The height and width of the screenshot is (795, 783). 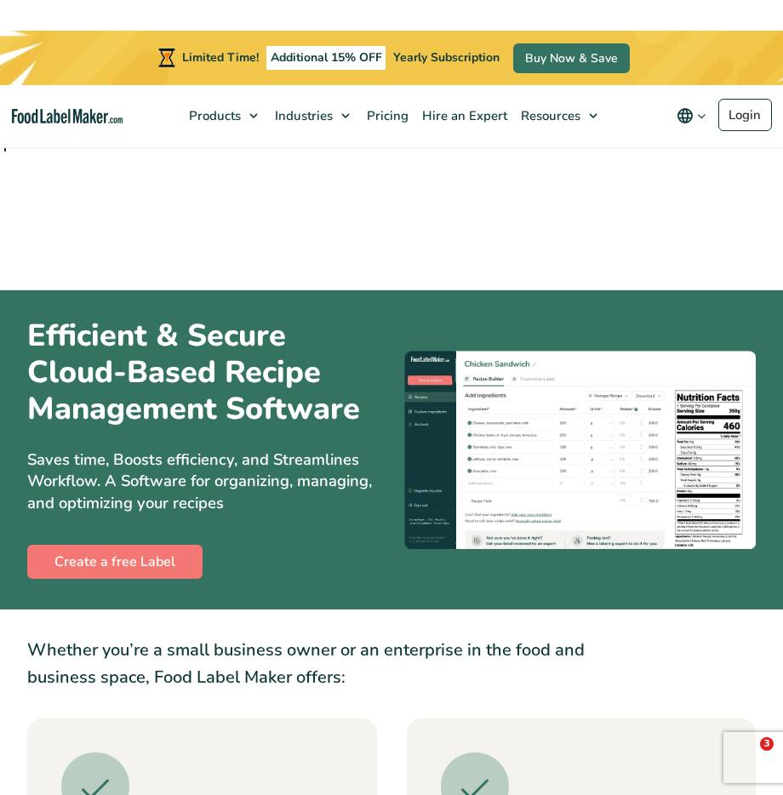 What do you see at coordinates (302, 116) in the screenshot?
I see `span: Industries` at bounding box center [302, 116].